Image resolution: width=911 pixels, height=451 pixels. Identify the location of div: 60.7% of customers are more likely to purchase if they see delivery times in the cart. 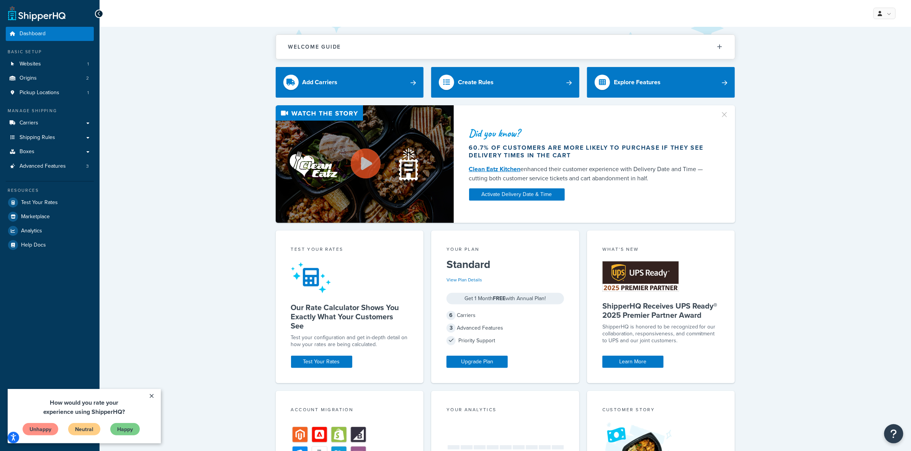
(590, 152).